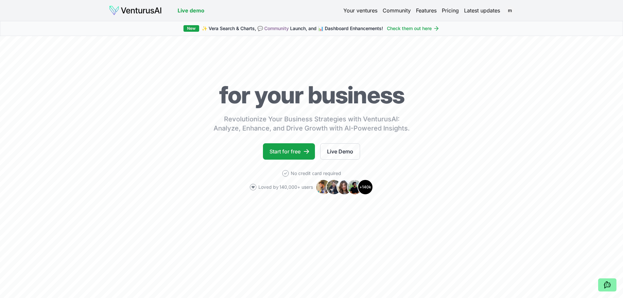 The image size is (623, 298). I want to click on a: Latest updates, so click(482, 10).